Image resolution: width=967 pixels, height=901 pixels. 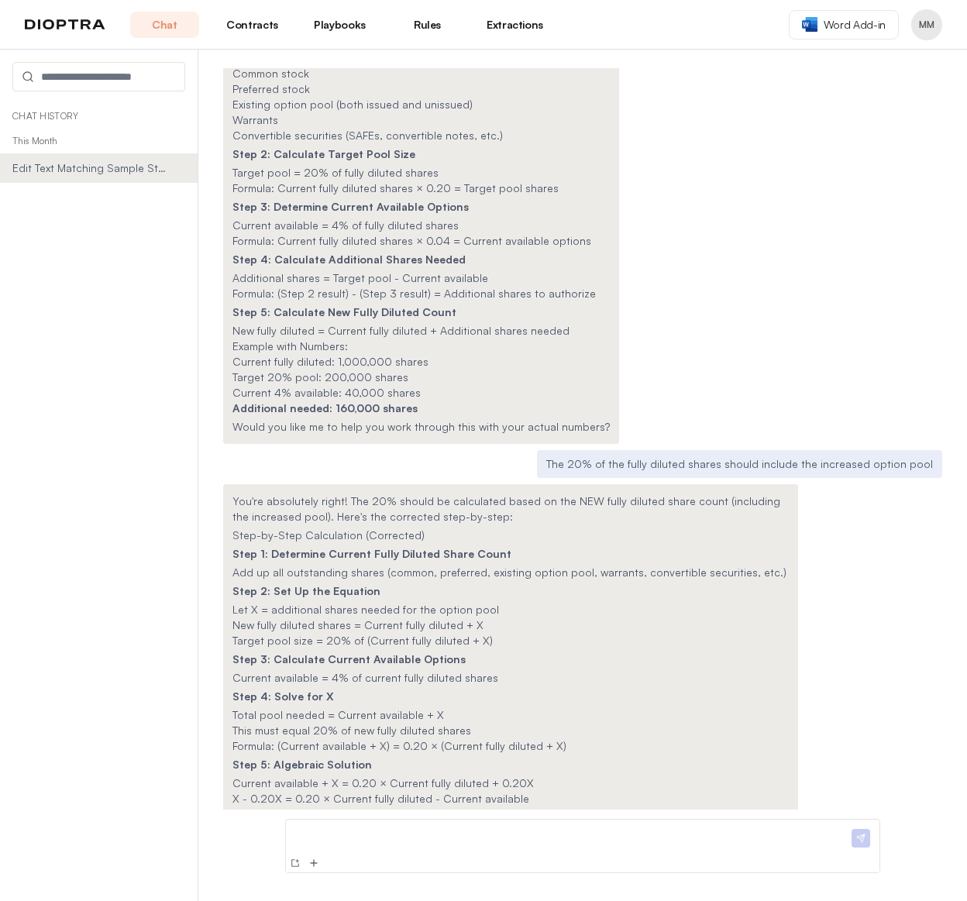 I want to click on span: Current 4% available: 40,000 shares, so click(x=326, y=392).